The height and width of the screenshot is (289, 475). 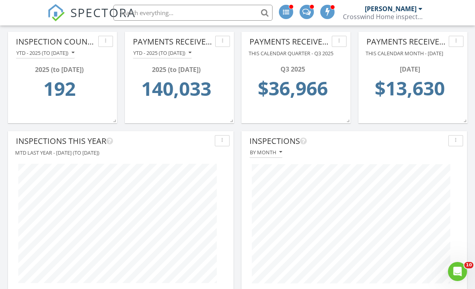 What do you see at coordinates (409, 91) in the screenshot?
I see `td: 13629.86` at bounding box center [409, 91].